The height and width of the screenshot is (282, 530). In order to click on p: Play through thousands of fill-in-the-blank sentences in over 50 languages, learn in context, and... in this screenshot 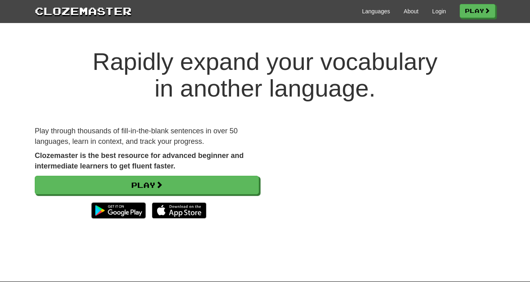, I will do `click(147, 136)`.